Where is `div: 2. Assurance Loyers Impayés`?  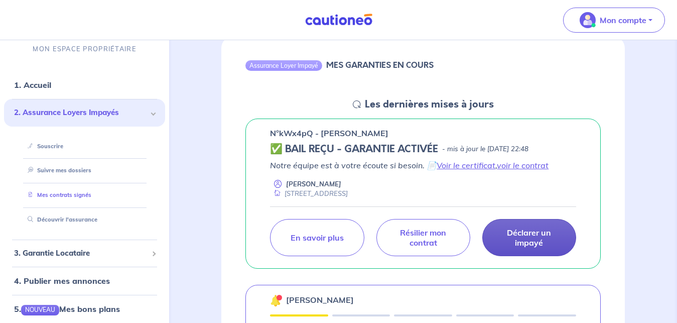
div: 2. Assurance Loyers Impayés is located at coordinates (84, 112).